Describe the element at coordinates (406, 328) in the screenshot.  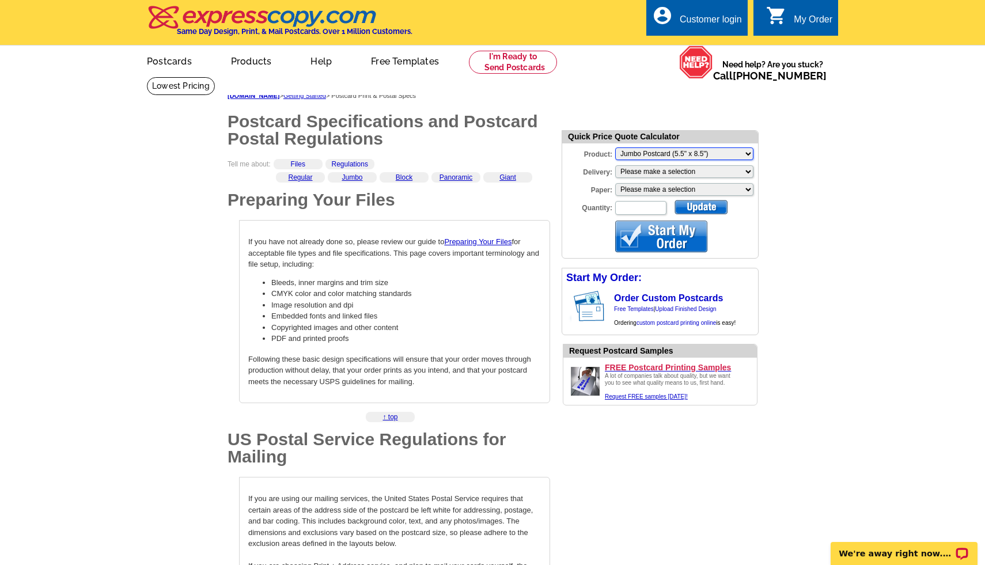
I see `li: Copyrighted images and other content` at that location.